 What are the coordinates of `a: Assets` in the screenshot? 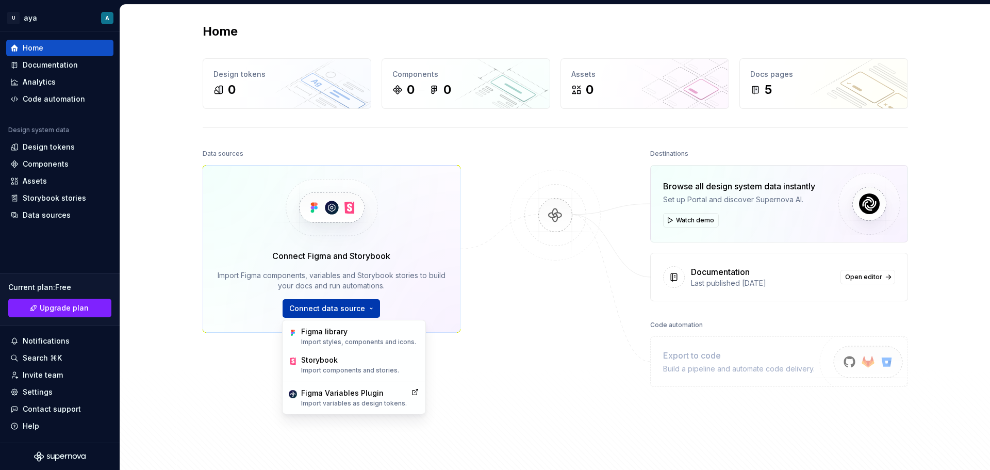 It's located at (60, 181).